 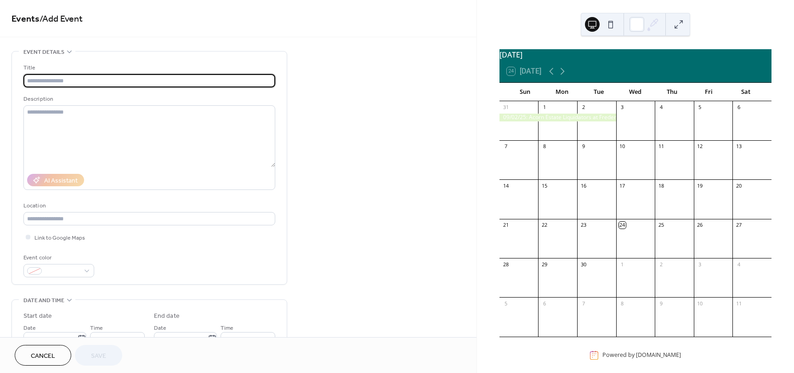 I want to click on div: 26, so click(x=700, y=225).